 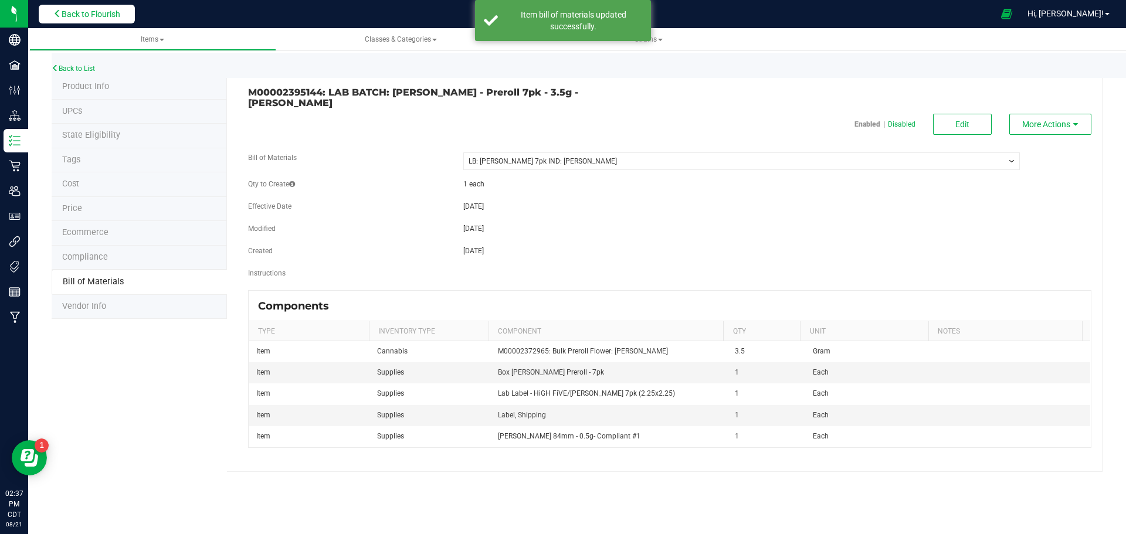 I want to click on span: Items, so click(x=152, y=39).